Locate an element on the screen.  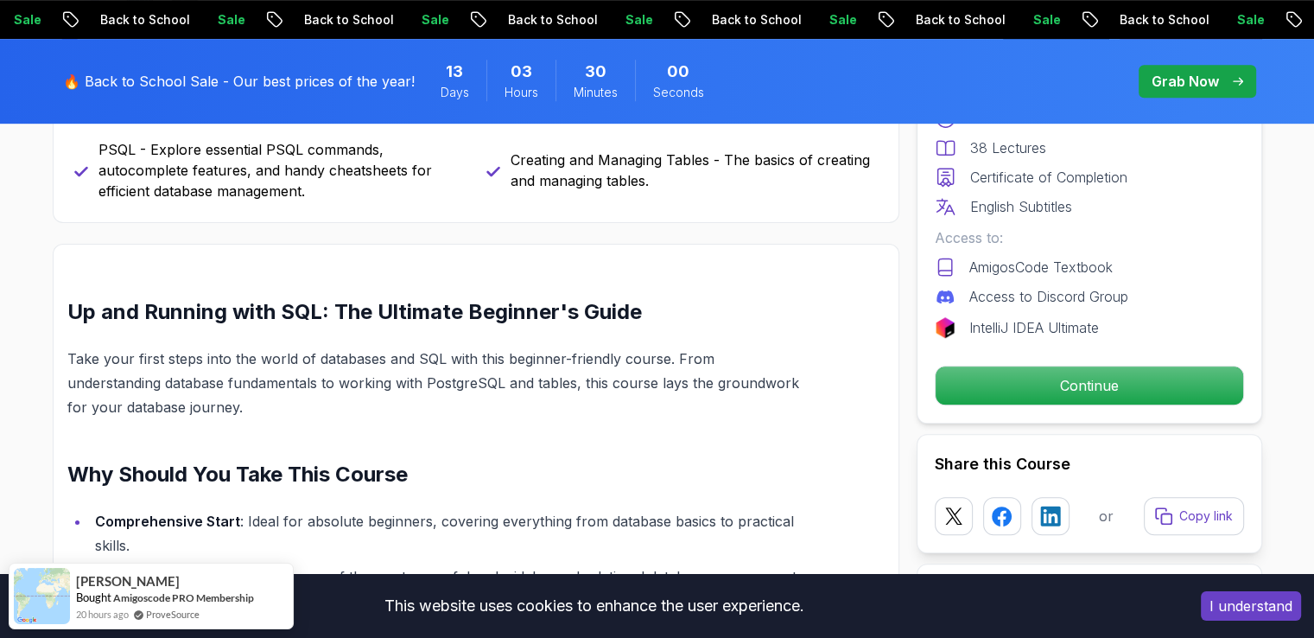
span: Minutes is located at coordinates (595, 92).